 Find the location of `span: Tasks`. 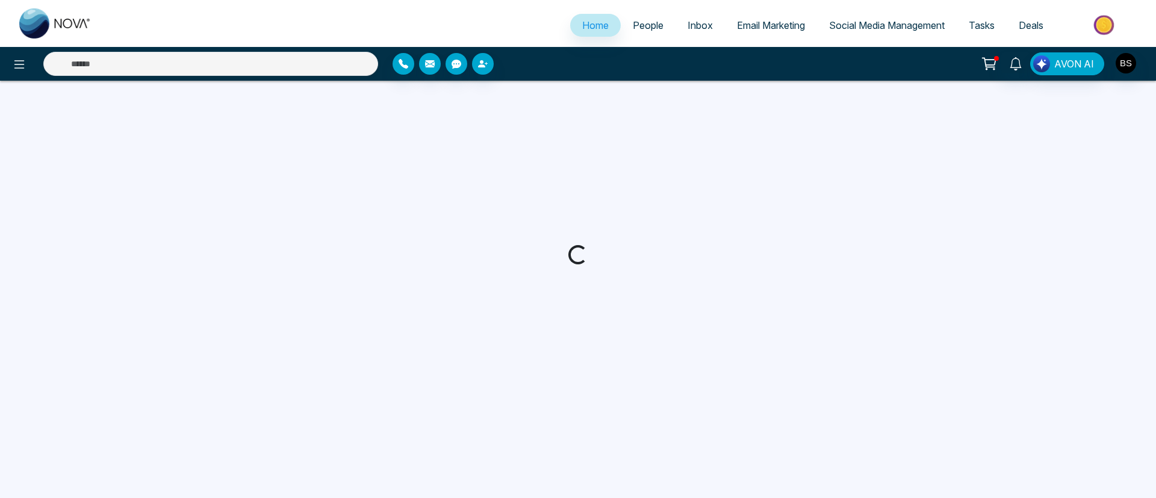

span: Tasks is located at coordinates (981, 25).